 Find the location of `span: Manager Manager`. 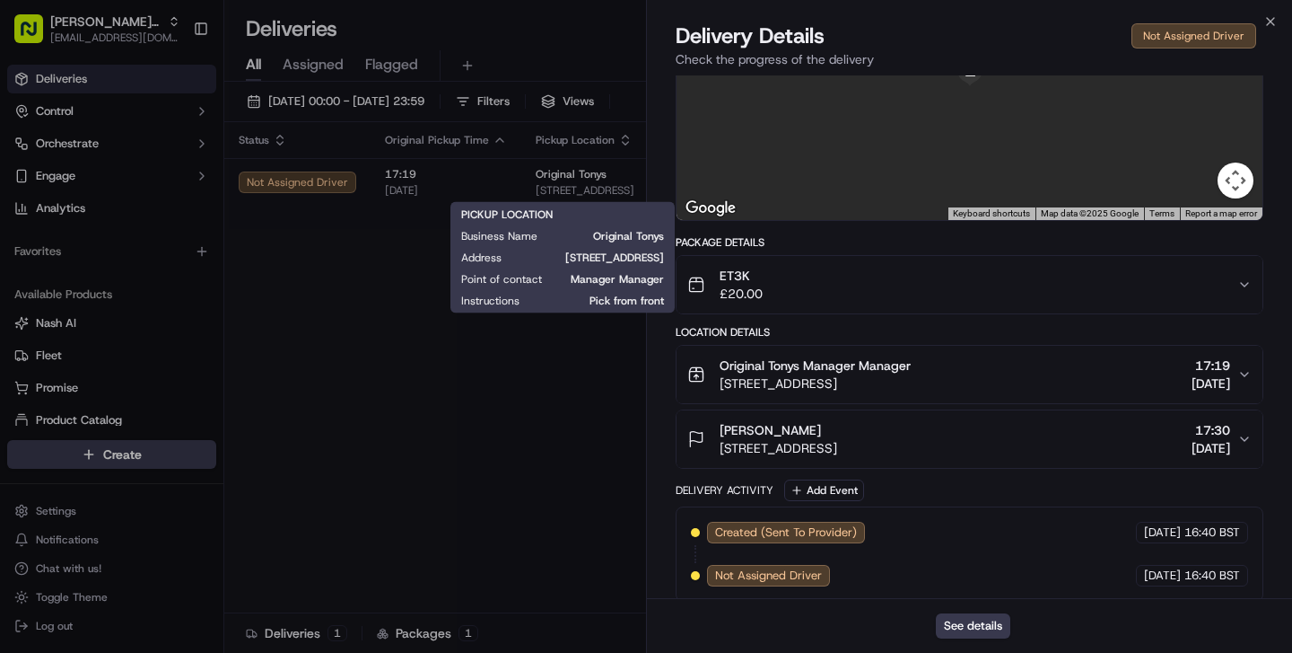

span: Manager Manager is located at coordinates (618, 279).